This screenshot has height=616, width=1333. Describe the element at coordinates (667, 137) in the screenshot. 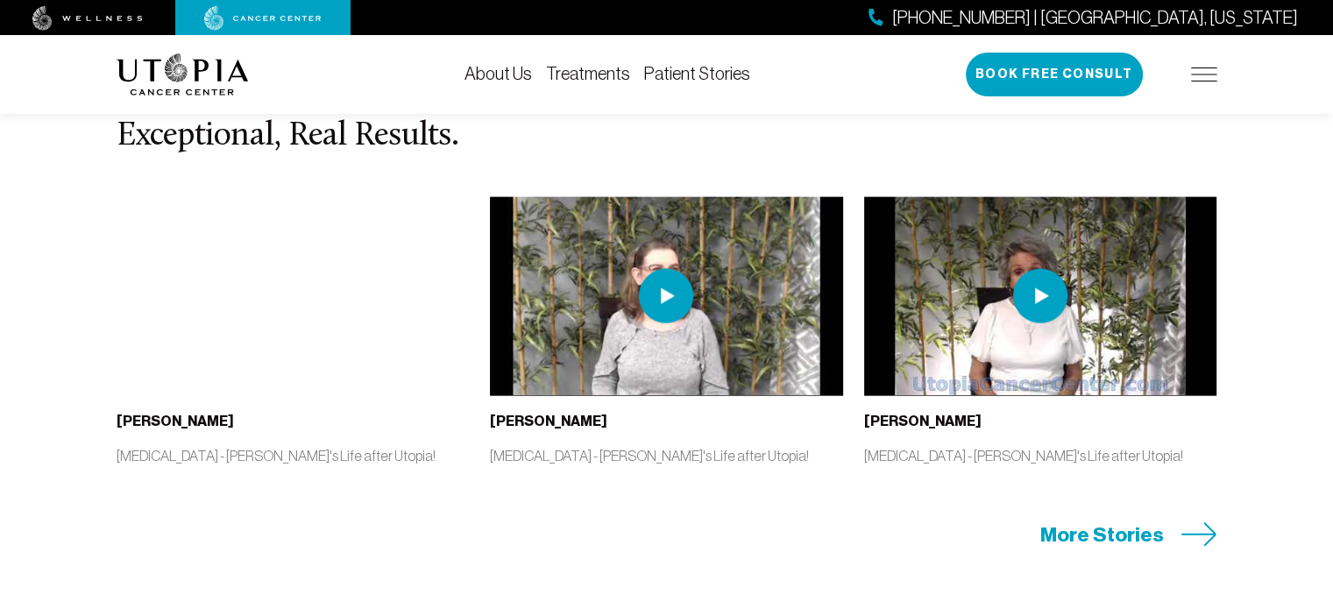

I see `h3: Exceptional, Real Results.` at that location.